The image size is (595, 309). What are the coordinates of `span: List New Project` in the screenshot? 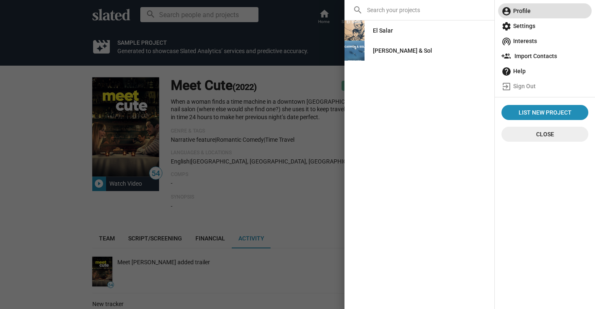 It's located at (545, 112).